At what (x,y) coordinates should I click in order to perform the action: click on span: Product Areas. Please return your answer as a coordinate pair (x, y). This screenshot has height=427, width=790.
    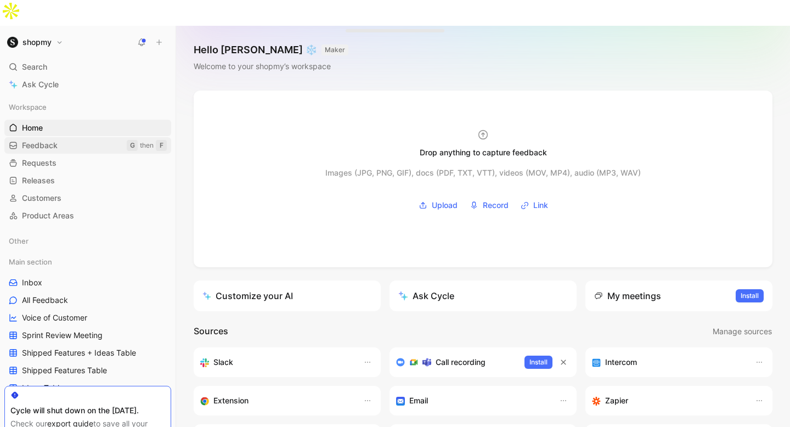
    Looking at the image, I should click on (48, 216).